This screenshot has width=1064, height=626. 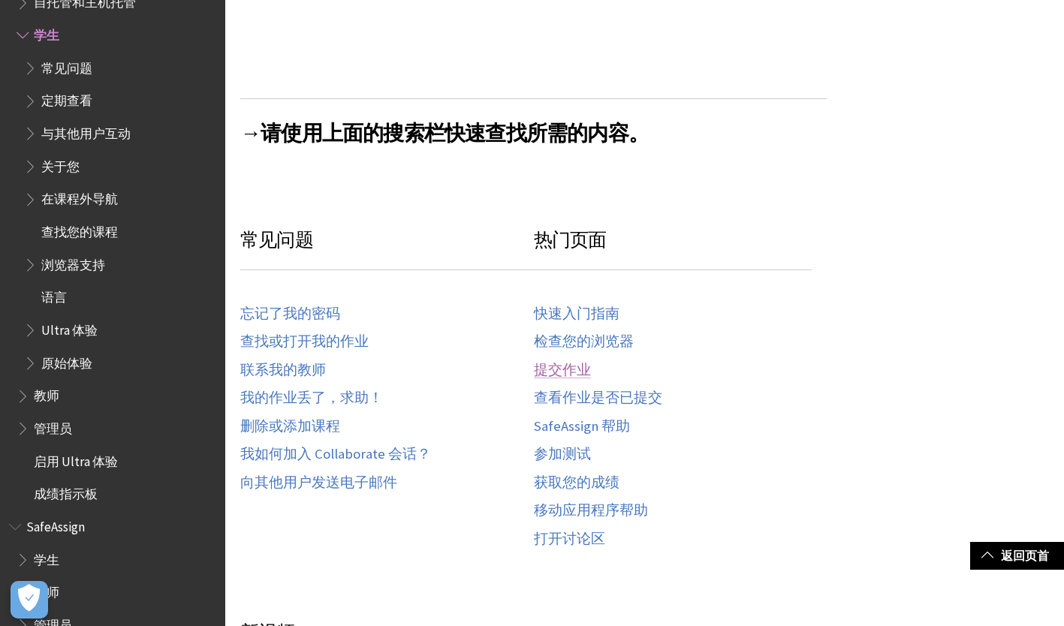 I want to click on span: 浏览器支持, so click(x=73, y=262).